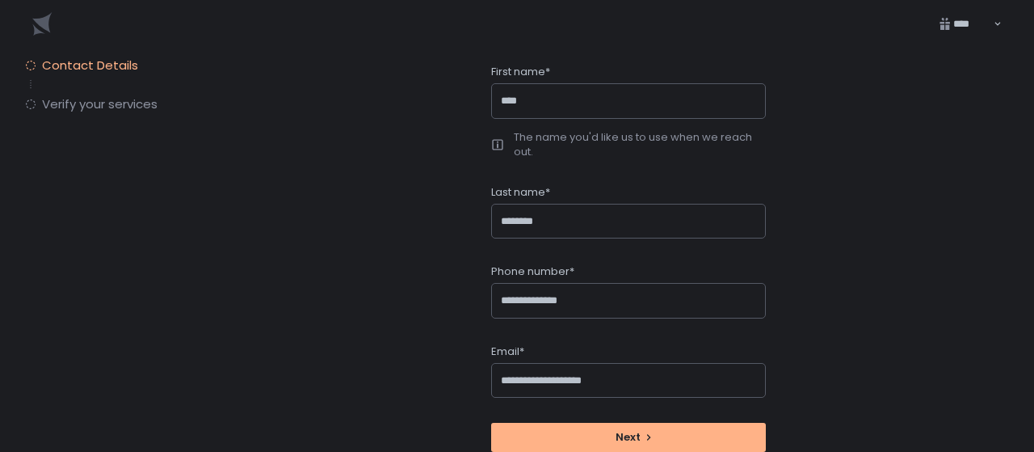  I want to click on div: The name you'd like us to use when we reach out., so click(640, 145).